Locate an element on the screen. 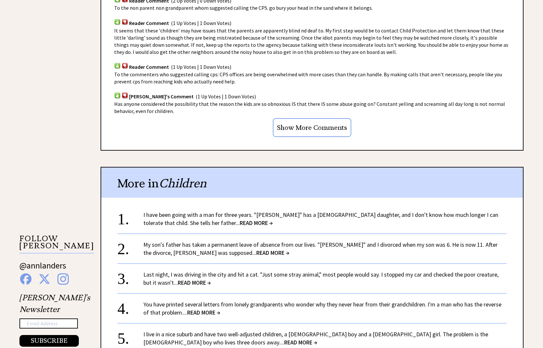 The image size is (543, 348). img: facebook%20blue.png is located at coordinates (26, 279).